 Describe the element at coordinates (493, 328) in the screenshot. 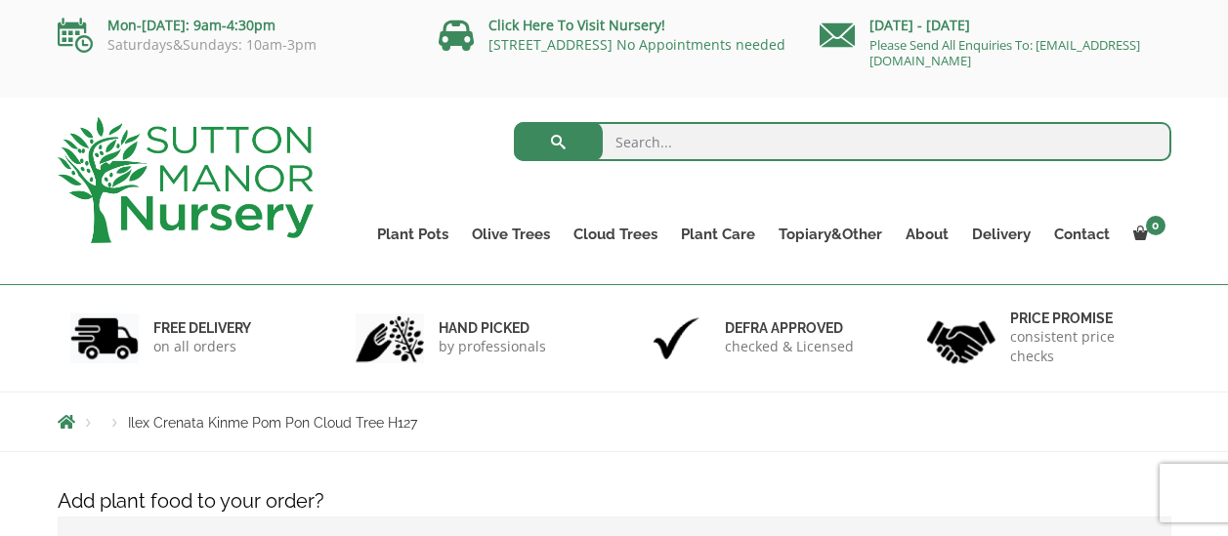

I see `h6: hand picked` at that location.